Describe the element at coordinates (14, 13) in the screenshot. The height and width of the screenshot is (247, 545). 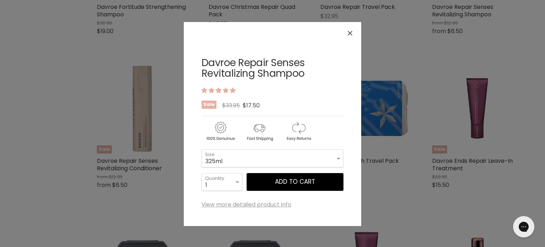
I see `button: Open gorgias live chat` at that location.